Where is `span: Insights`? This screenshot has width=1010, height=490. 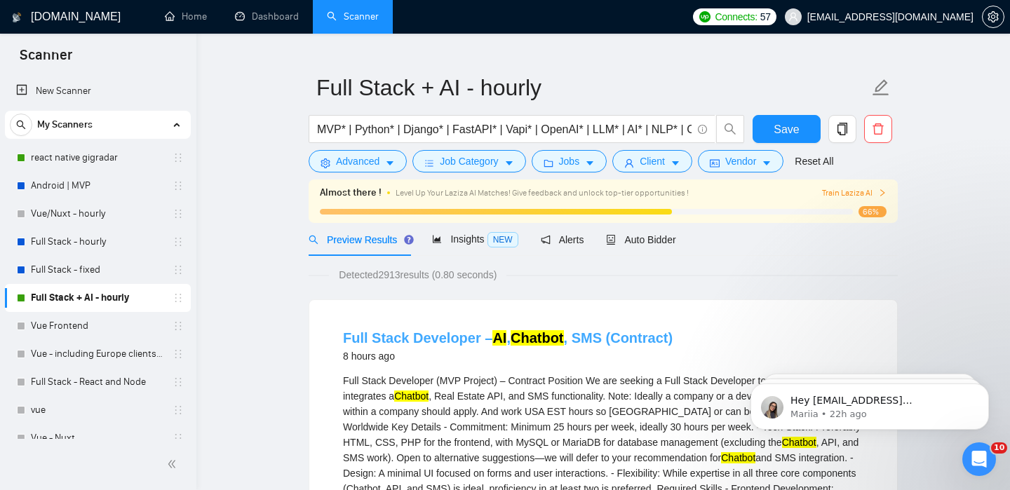
span: Insights is located at coordinates (475, 239).